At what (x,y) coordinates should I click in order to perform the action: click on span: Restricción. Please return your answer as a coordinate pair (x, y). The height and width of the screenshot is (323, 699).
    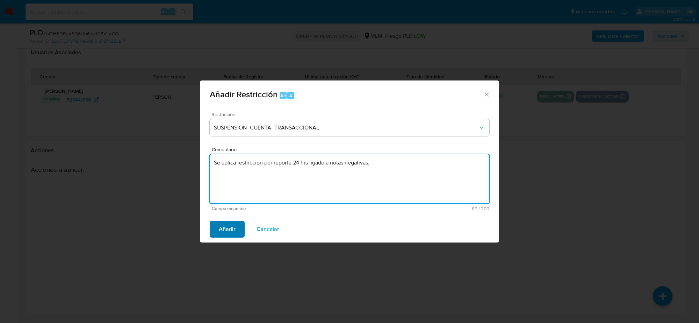
    Looking at the image, I should click on (351, 114).